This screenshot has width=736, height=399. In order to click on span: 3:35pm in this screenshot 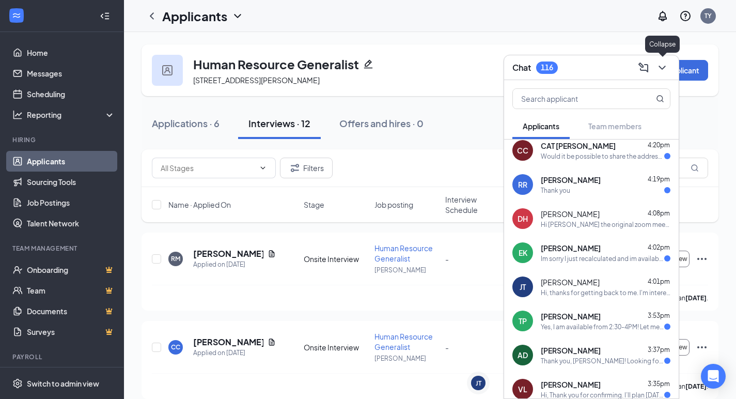, I will do `click(659, 383)`.